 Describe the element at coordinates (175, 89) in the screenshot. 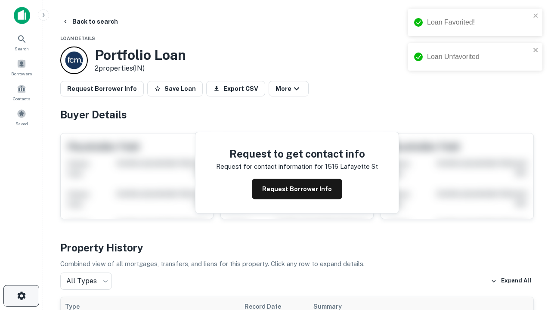

I see `button: Save Loan` at that location.